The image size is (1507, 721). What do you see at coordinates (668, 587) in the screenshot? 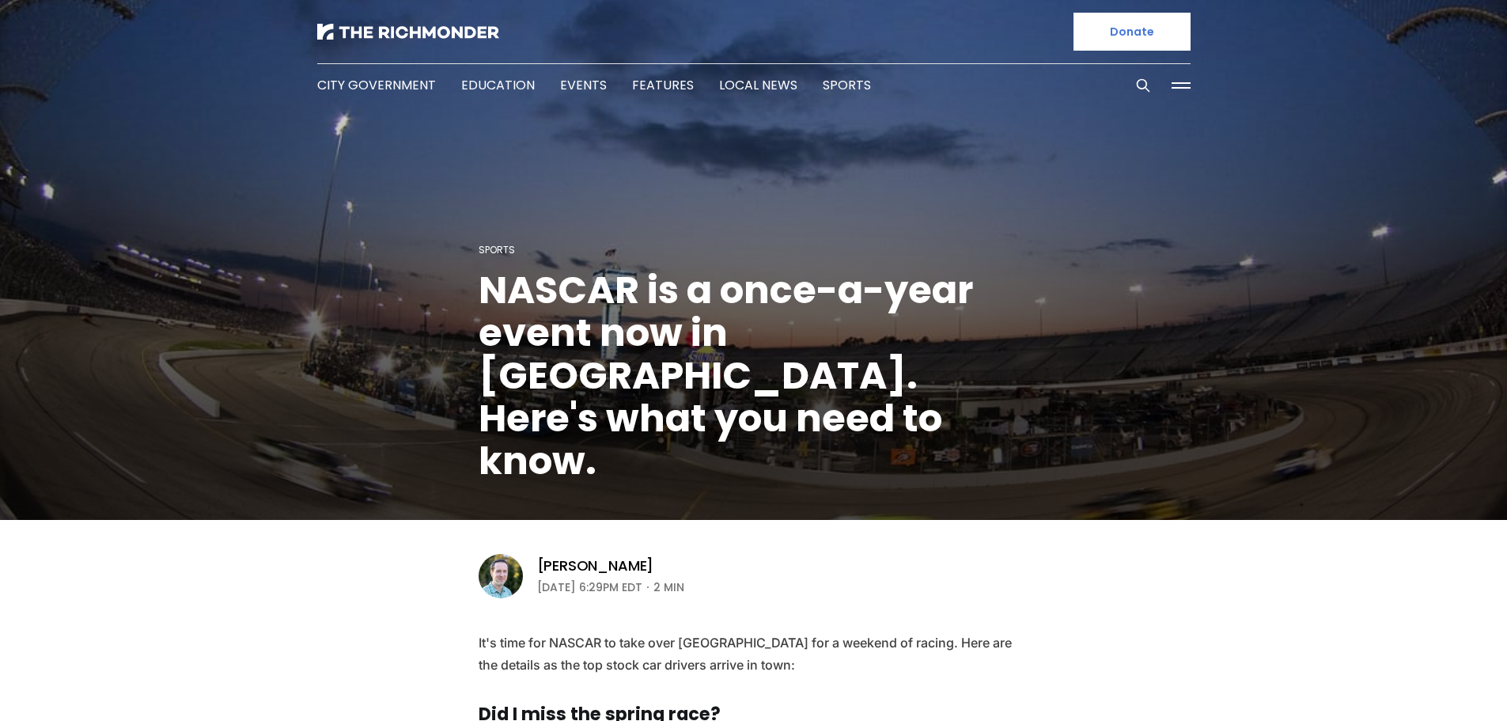
I see `span: 2 min` at bounding box center [668, 587].